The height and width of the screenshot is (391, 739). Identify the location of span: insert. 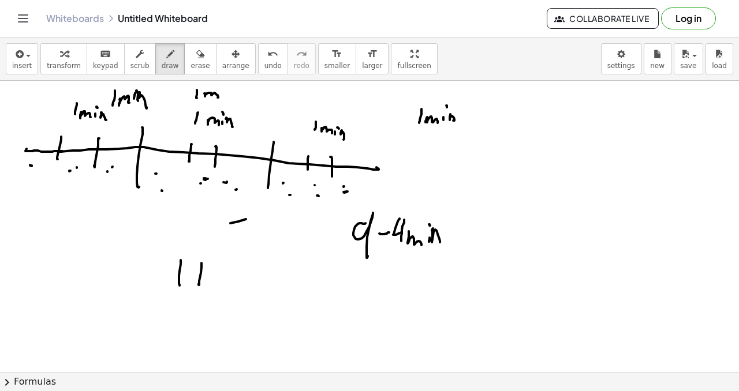
(22, 66).